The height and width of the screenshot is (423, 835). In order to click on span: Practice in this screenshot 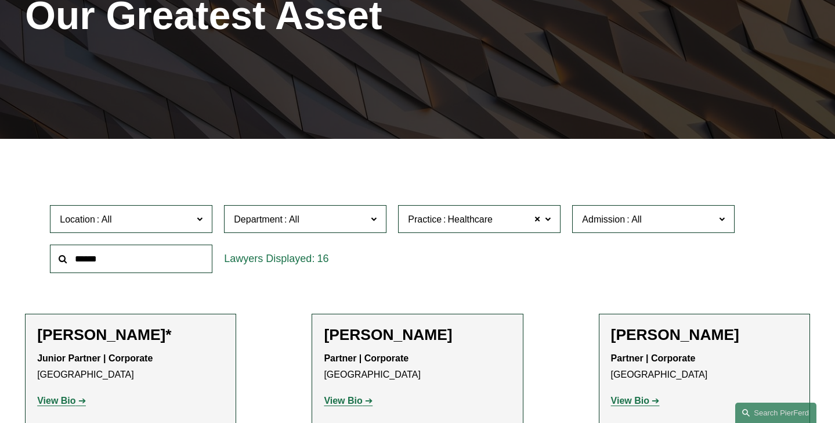, I will do `click(425, 219)`.